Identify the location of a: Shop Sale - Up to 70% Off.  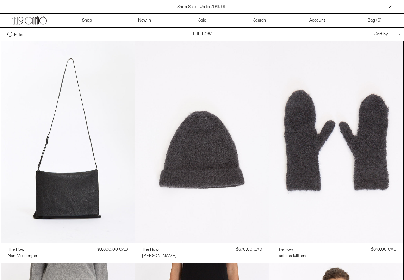
(202, 7).